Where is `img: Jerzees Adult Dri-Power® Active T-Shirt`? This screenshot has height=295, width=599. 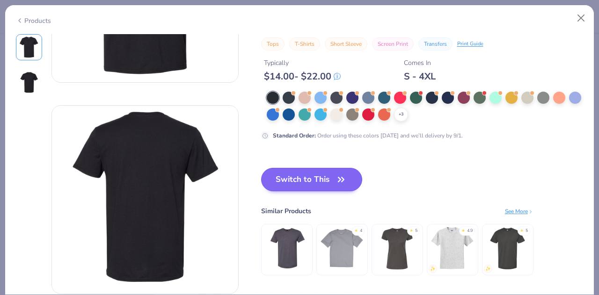
img: Jerzees Adult Dri-Power® Active T-Shirt is located at coordinates (452, 248).